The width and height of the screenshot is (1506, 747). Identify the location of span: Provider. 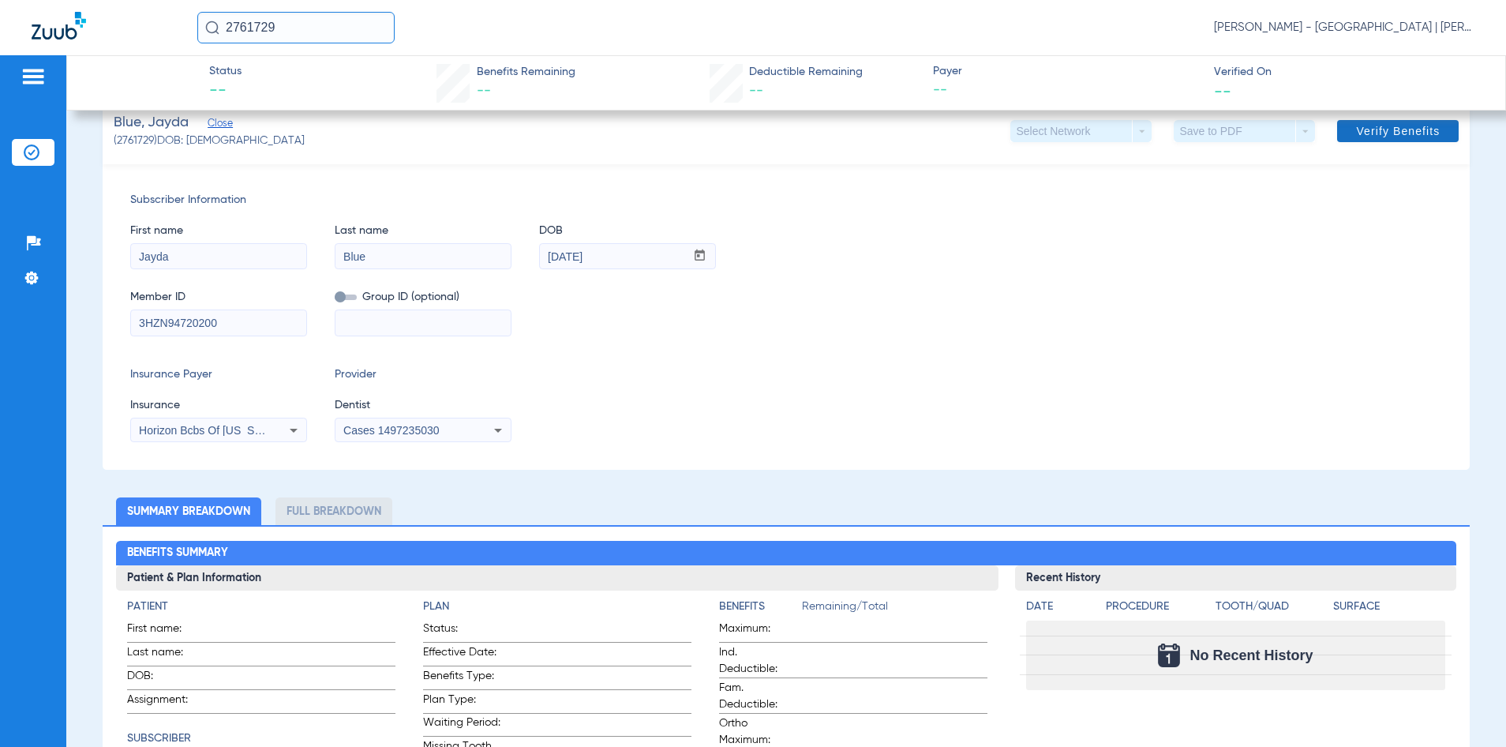
(423, 374).